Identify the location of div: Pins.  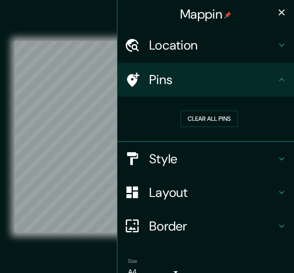
(206, 80).